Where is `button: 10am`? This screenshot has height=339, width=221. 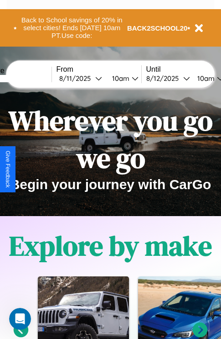 button: 10am is located at coordinates (123, 78).